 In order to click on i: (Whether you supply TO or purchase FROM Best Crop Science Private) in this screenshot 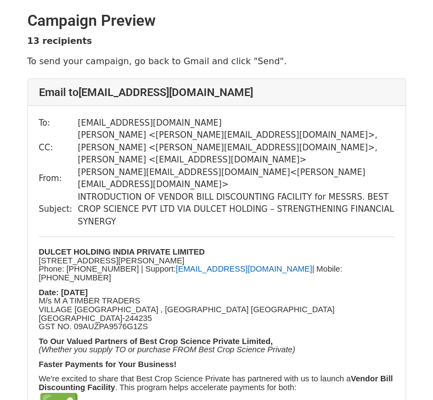, I will do `click(167, 350)`.